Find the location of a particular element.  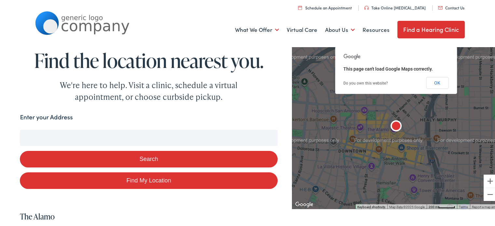

button: Keyboard shortcuts is located at coordinates (372, 206).